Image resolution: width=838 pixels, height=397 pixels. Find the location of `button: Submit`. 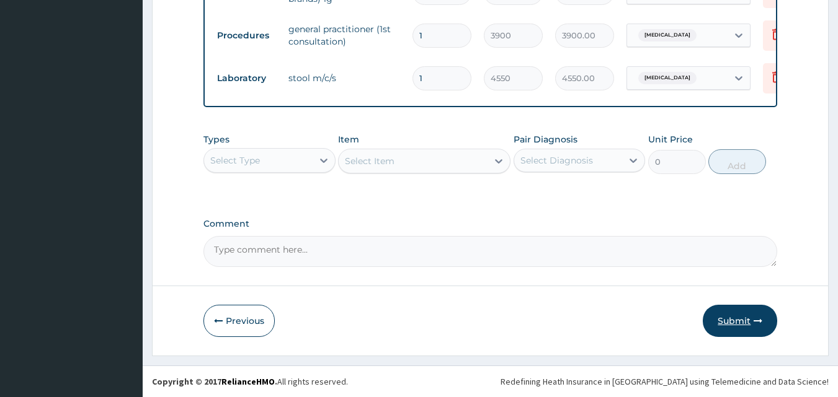

button: Submit is located at coordinates (740, 321).